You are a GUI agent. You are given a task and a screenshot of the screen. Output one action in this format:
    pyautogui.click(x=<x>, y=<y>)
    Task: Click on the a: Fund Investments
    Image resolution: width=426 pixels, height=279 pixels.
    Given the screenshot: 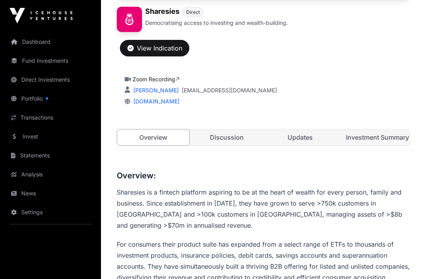 What is the action you would take?
    pyautogui.click(x=51, y=61)
    